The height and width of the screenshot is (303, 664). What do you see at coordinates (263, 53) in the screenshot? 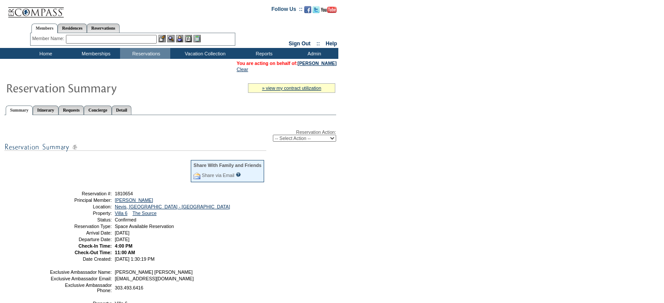
I see `td: Reports` at bounding box center [263, 53].